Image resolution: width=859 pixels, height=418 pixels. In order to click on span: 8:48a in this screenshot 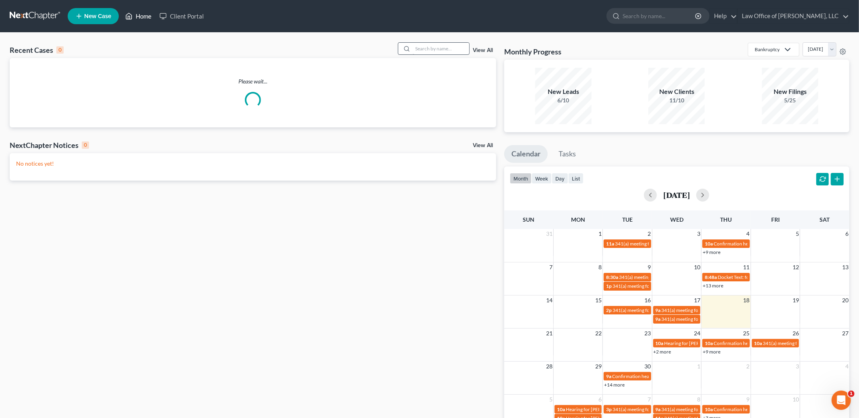, I will do `click(711, 277)`.